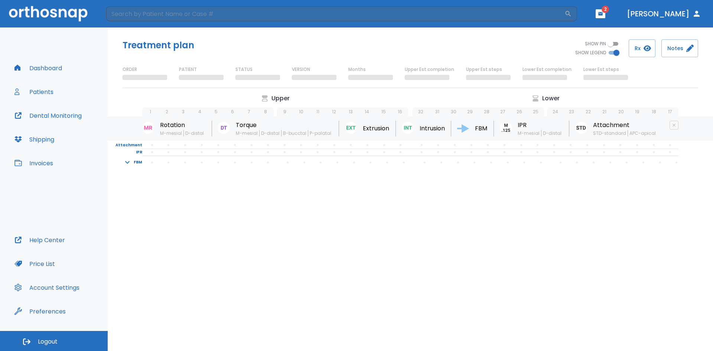 Image resolution: width=713 pixels, height=351 pixels. What do you see at coordinates (200, 112) in the screenshot?
I see `p: 4` at bounding box center [200, 112].